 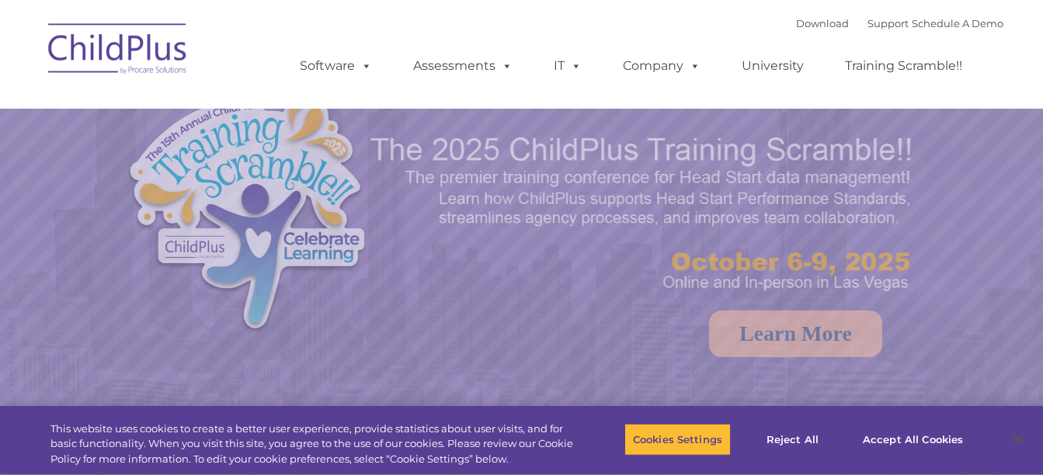 What do you see at coordinates (118, 51) in the screenshot?
I see `img: ChildPlus by Procare Solutions` at bounding box center [118, 51].